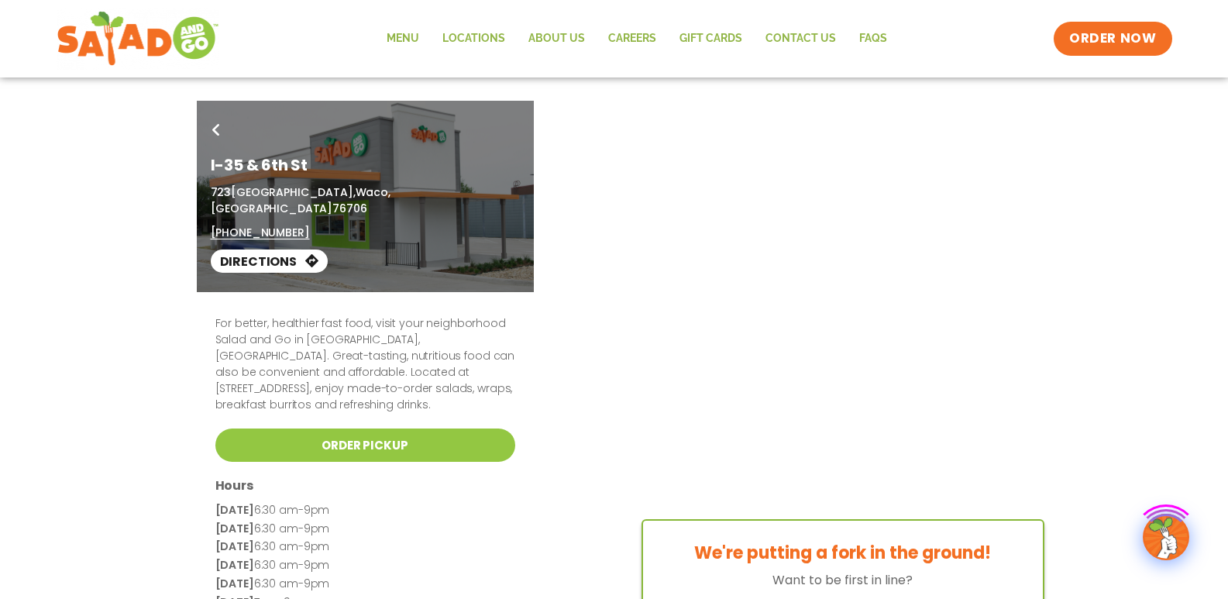  I want to click on span: ORDER NOW, so click(1113, 39).